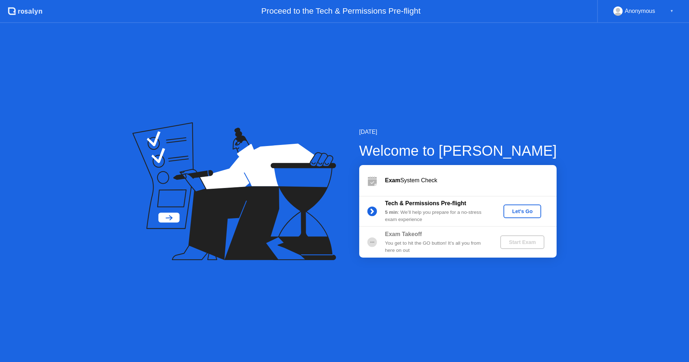 Image resolution: width=689 pixels, height=362 pixels. Describe the element at coordinates (471, 181) in the screenshot. I see `div: System Check` at that location.